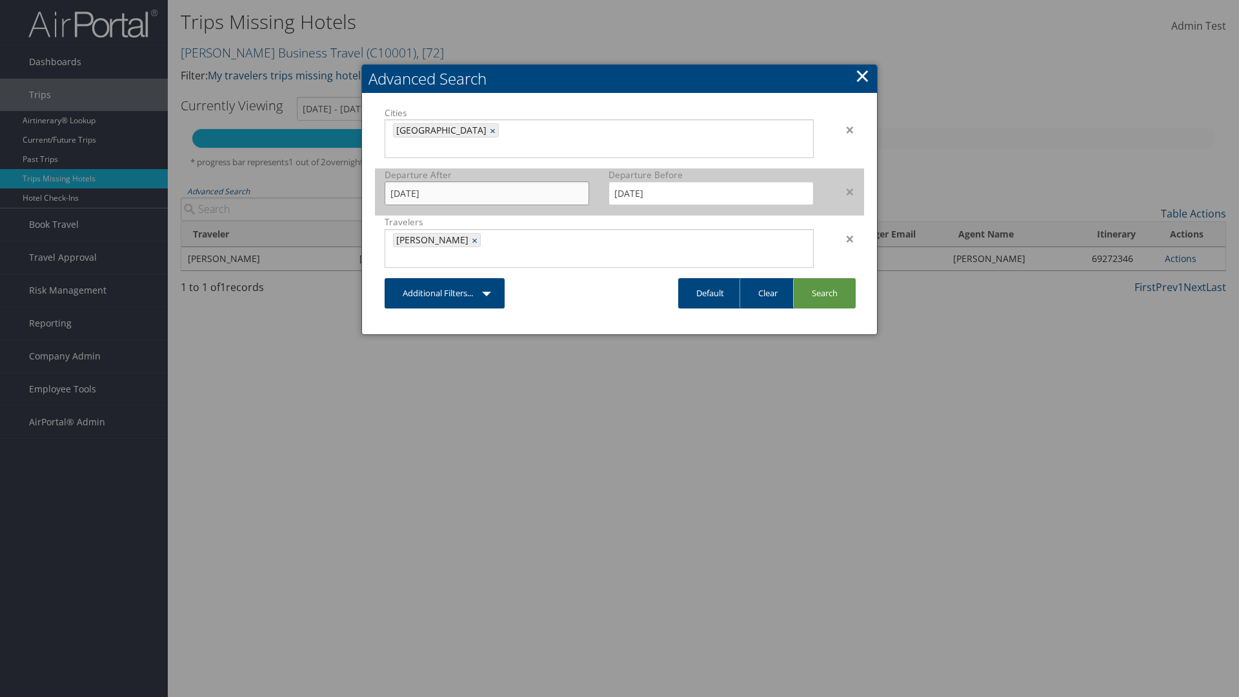 This screenshot has height=697, width=1239. I want to click on label: Departure Before, so click(710, 175).